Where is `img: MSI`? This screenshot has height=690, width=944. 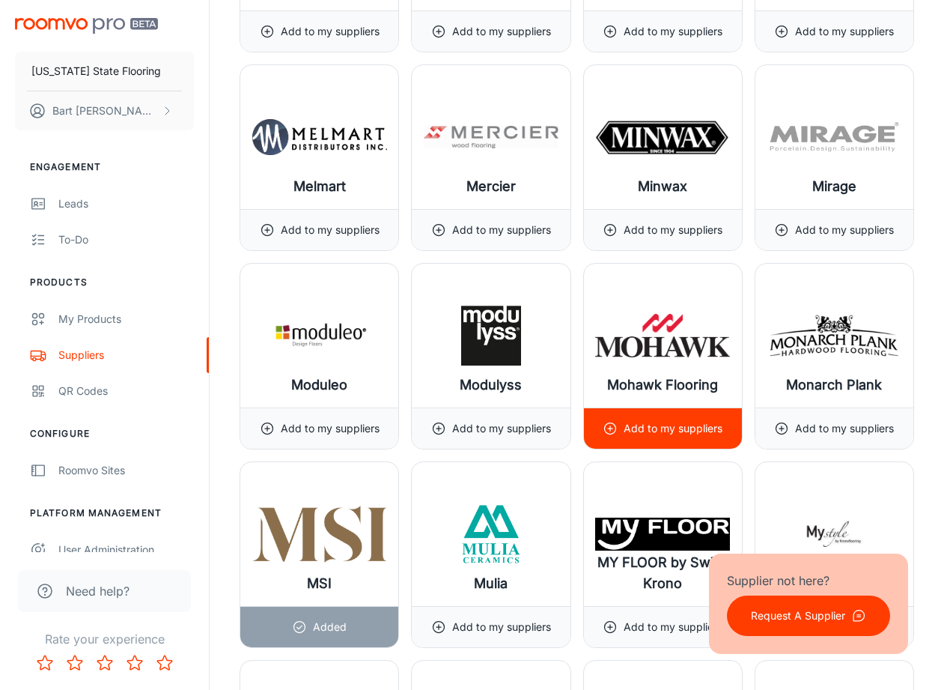 img: MSI is located at coordinates (320, 534).